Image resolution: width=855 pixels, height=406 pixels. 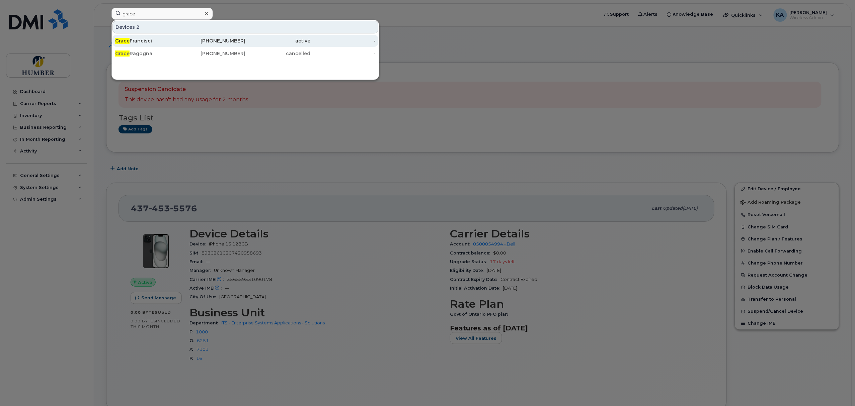 I want to click on span: 2, so click(x=138, y=27).